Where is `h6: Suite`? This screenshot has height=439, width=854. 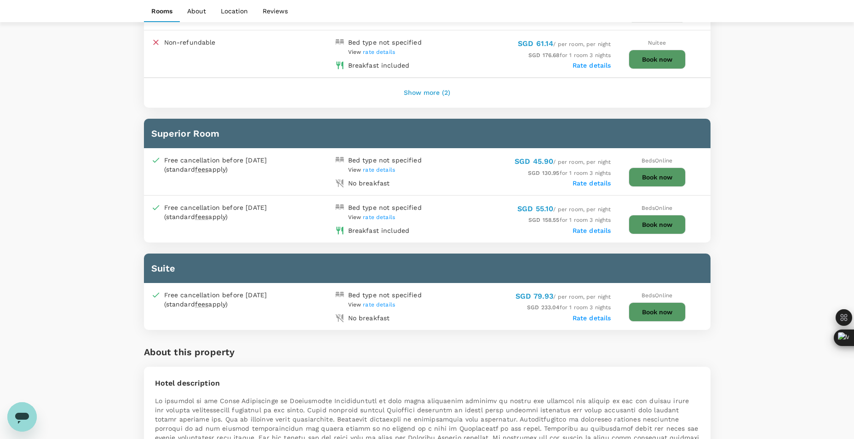 h6: Suite is located at coordinates (427, 268).